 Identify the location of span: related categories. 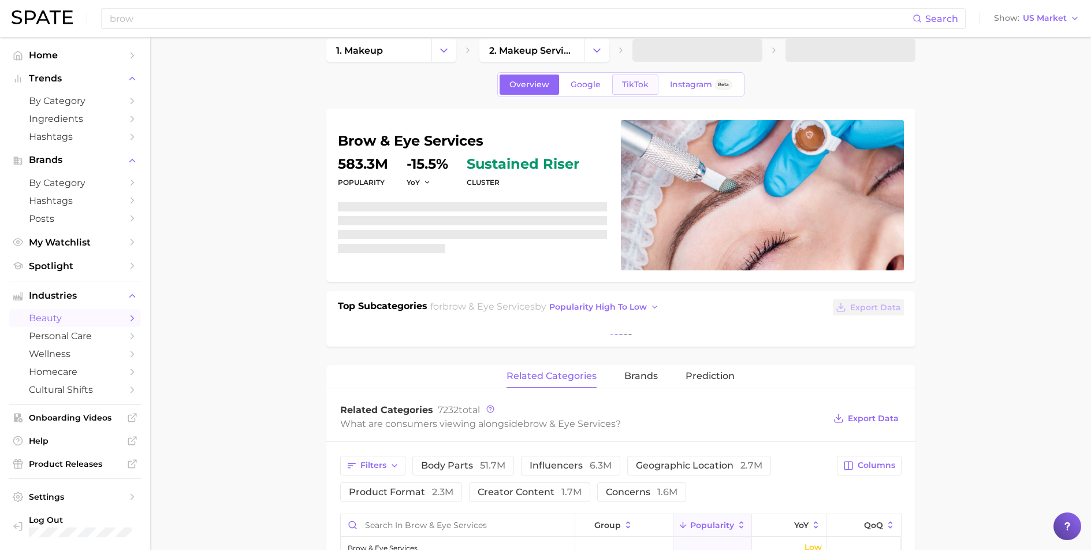
(551, 376).